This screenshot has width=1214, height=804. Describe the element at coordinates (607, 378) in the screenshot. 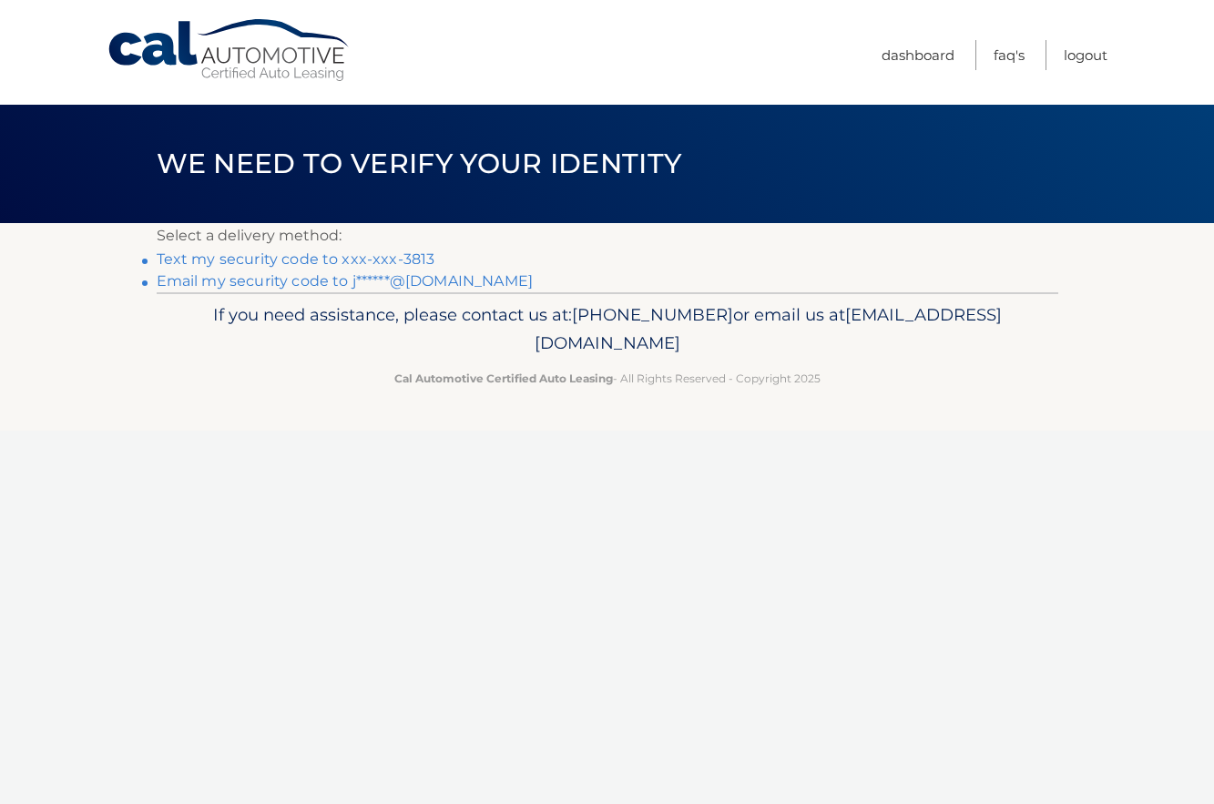

I see `p: - All Rights Reserved - Copyright 2025` at that location.